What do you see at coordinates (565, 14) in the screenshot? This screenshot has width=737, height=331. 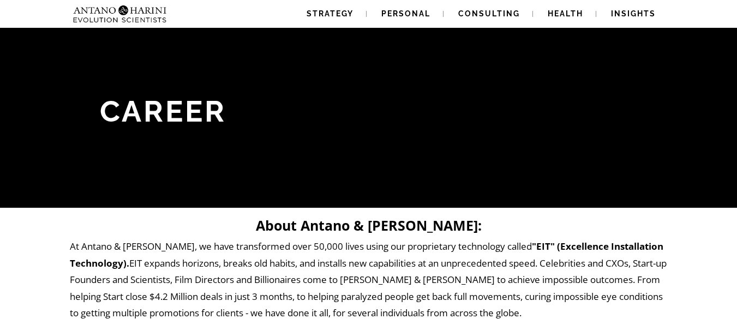 I see `span: Health` at bounding box center [565, 14].